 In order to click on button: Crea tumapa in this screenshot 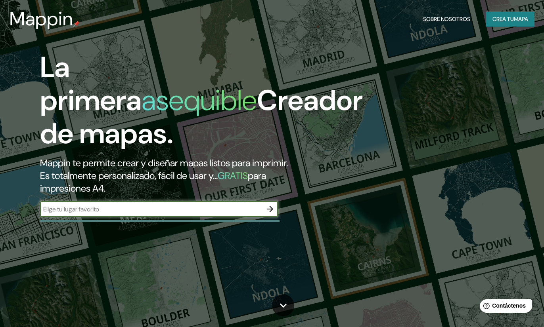, I will do `click(510, 19)`.